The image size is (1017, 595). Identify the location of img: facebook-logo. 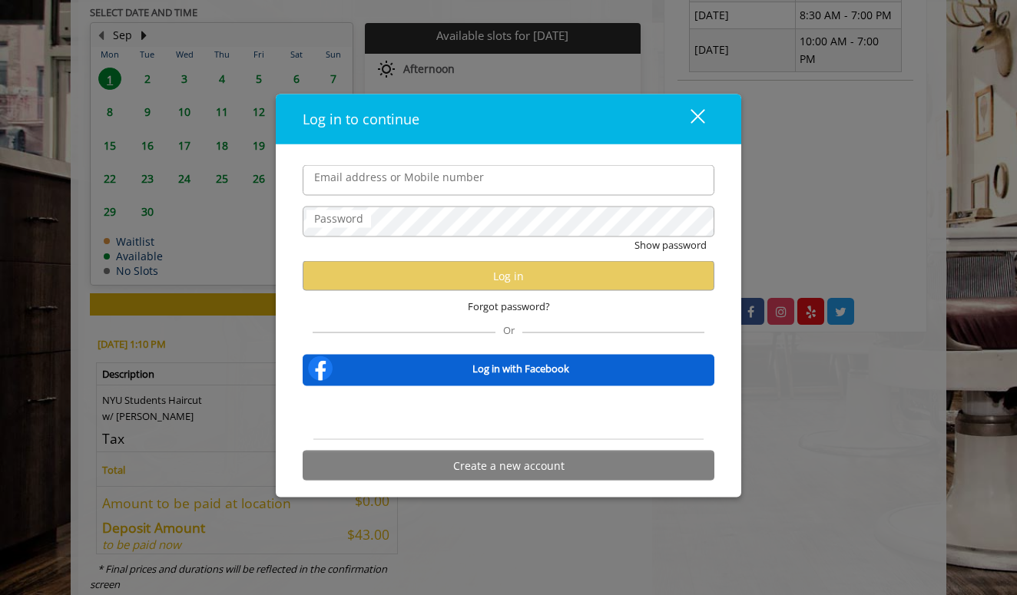
(320, 369).